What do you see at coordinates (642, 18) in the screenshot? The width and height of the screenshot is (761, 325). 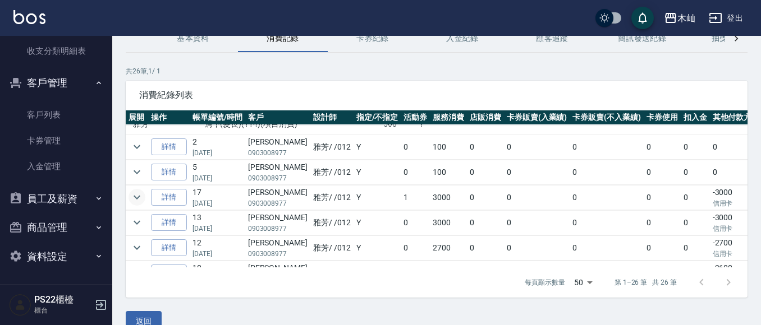 I see `button: save` at bounding box center [642, 18].